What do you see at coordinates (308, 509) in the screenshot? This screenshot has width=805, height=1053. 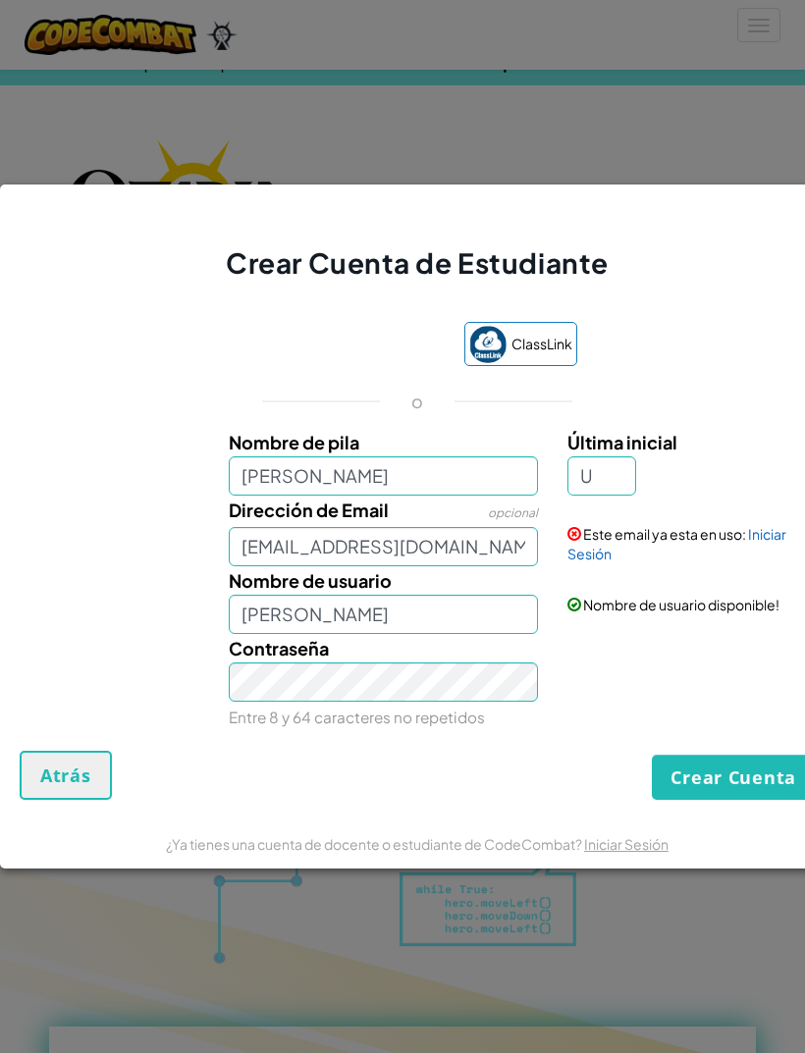 I see `span: Dirección de Email` at bounding box center [308, 509].